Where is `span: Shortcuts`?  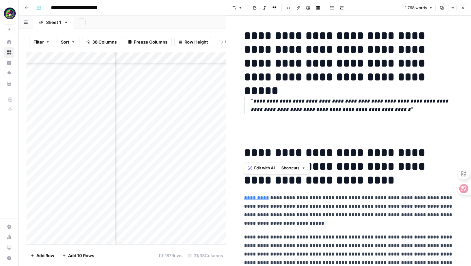
span: Shortcuts is located at coordinates (291, 168).